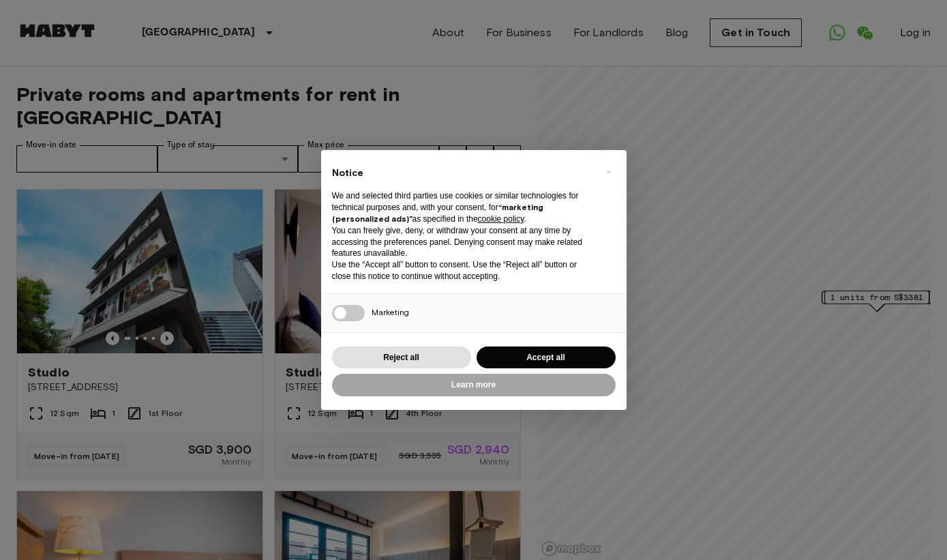 The image size is (947, 560). What do you see at coordinates (401, 357) in the screenshot?
I see `button: Reject all` at bounding box center [401, 357].